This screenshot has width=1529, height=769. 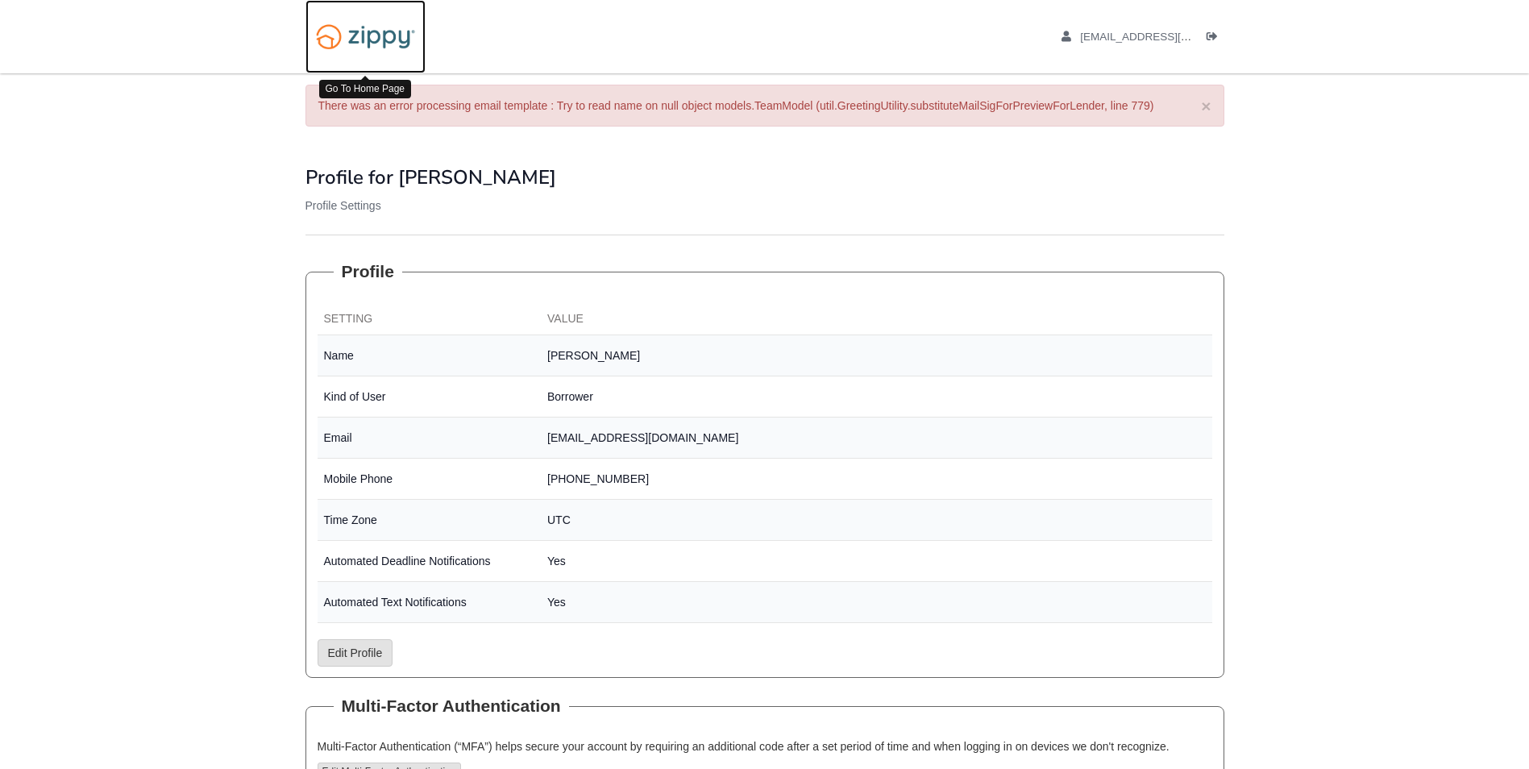 I want to click on td: Automated Deadline Notifications, so click(x=429, y=561).